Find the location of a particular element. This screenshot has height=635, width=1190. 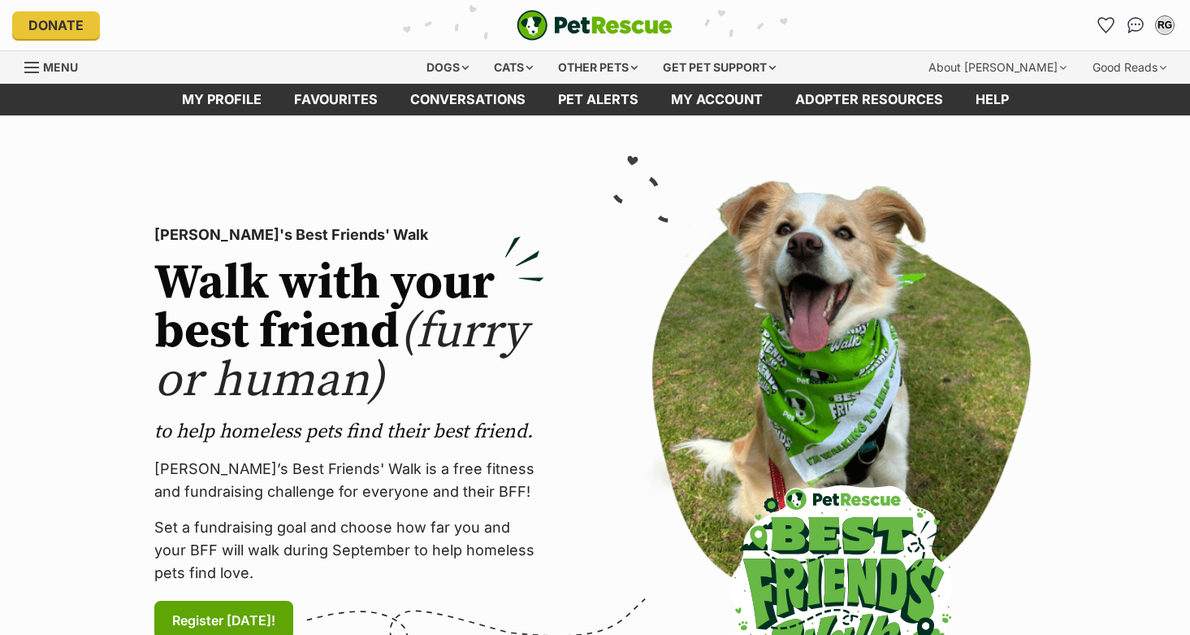

a: Menu is located at coordinates (57, 66).